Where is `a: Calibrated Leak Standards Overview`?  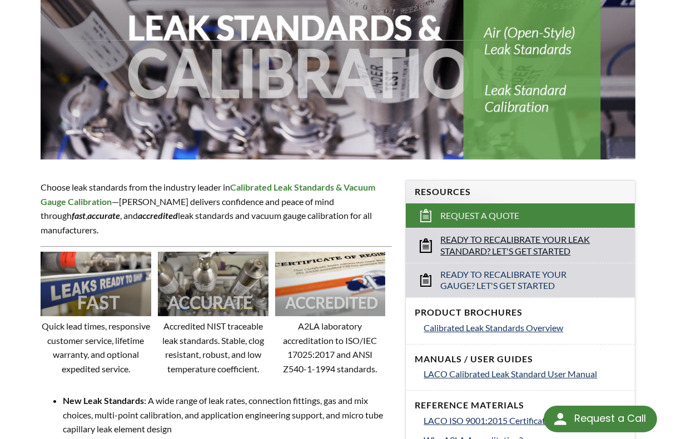
a: Calibrated Leak Standards Overview is located at coordinates (525, 328).